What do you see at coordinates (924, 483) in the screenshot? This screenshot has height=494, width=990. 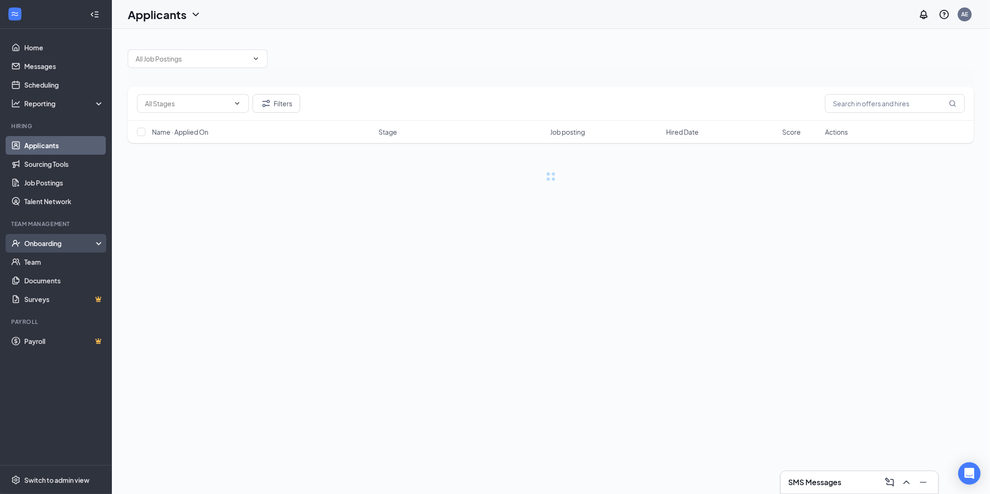 I see `button: Minimize` at bounding box center [924, 483].